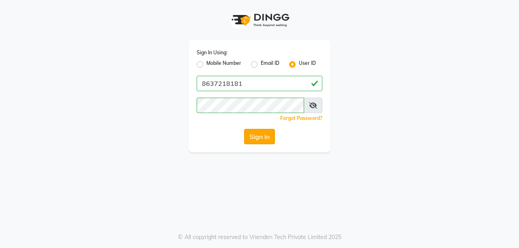 This screenshot has width=519, height=248. What do you see at coordinates (270, 64) in the screenshot?
I see `label: Email ID` at bounding box center [270, 64].